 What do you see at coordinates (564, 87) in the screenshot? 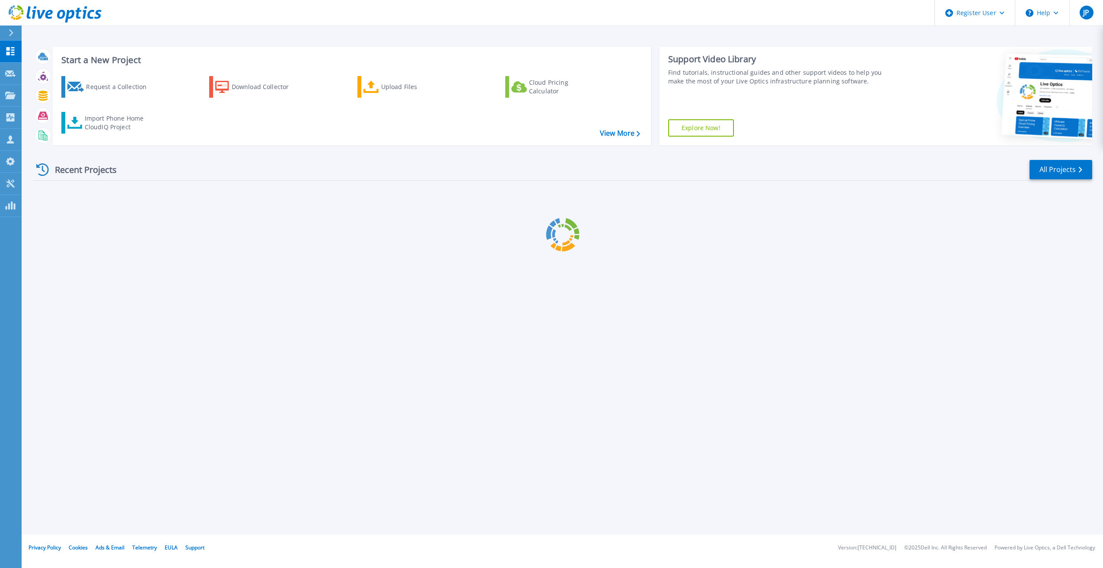
I see `div: Cloud Pricing Calculator` at bounding box center [564, 87].